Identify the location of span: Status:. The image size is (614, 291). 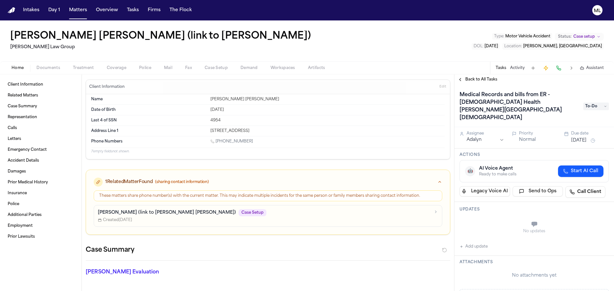
(565, 37).